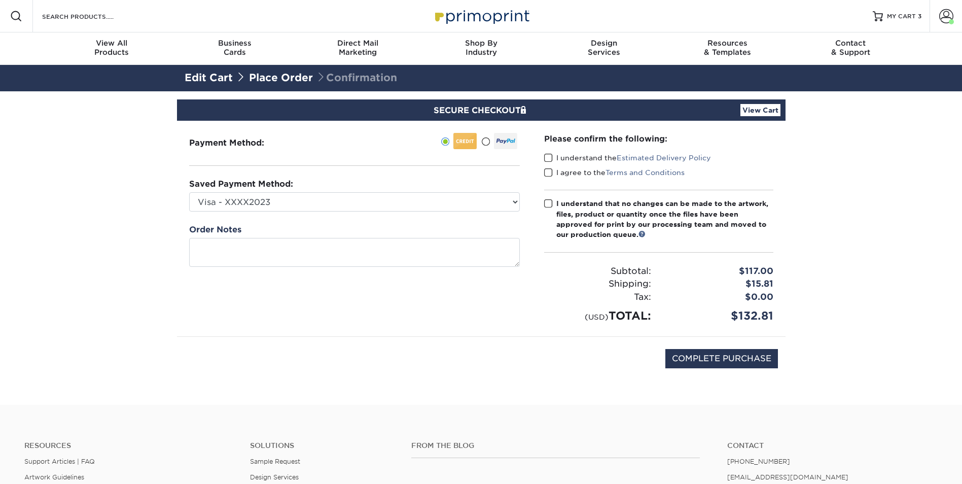 The height and width of the screenshot is (484, 962). Describe the element at coordinates (215, 230) in the screenshot. I see `label: Order Notes` at that location.